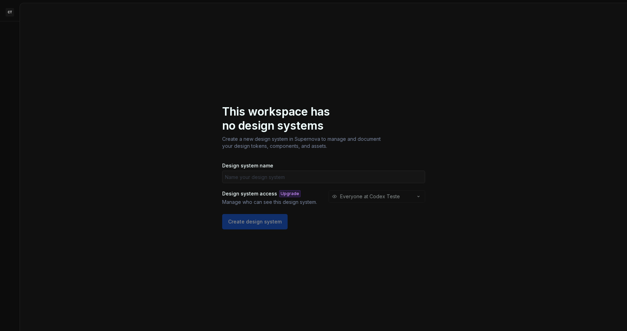  Describe the element at coordinates (10, 12) in the screenshot. I see `button: CT` at that location.